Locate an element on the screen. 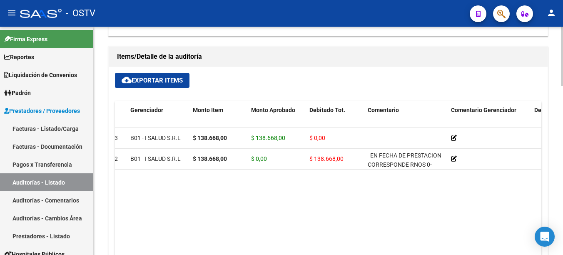 The image size is (563, 255). datatable-header-cell: Comentario Gerenciador is located at coordinates (490, 120).